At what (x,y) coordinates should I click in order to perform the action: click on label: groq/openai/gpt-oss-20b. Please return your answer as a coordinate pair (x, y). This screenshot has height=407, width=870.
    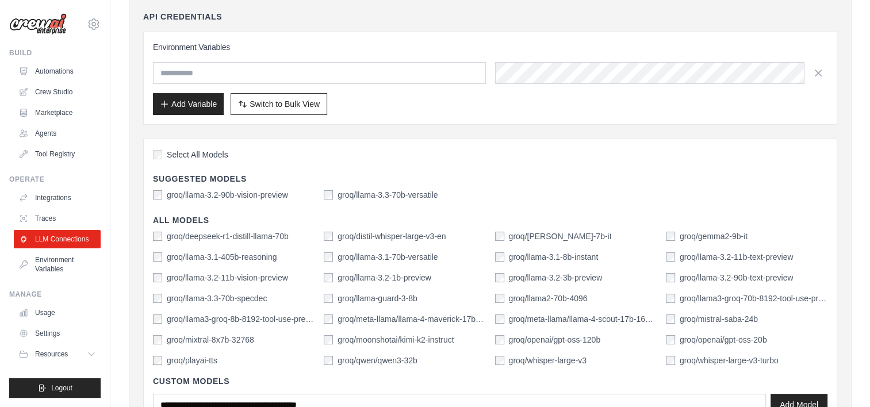
    Looking at the image, I should click on (723, 340).